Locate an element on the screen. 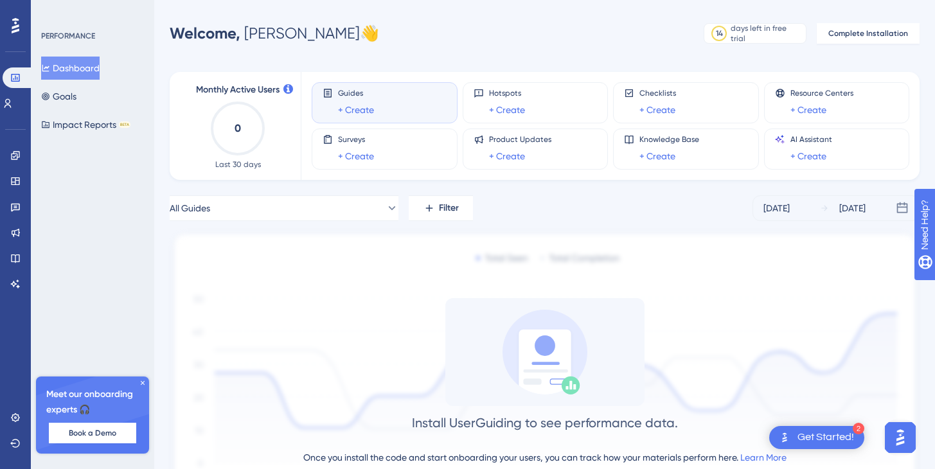  div: days left in free trial is located at coordinates (766, 33).